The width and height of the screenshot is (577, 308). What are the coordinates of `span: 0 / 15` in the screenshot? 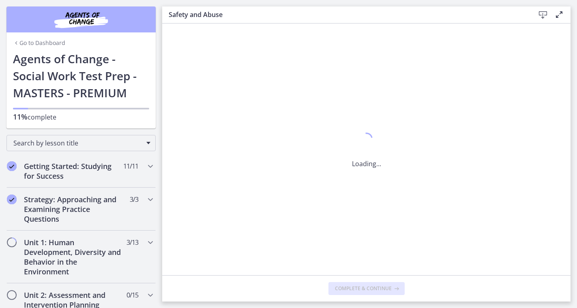 It's located at (132, 295).